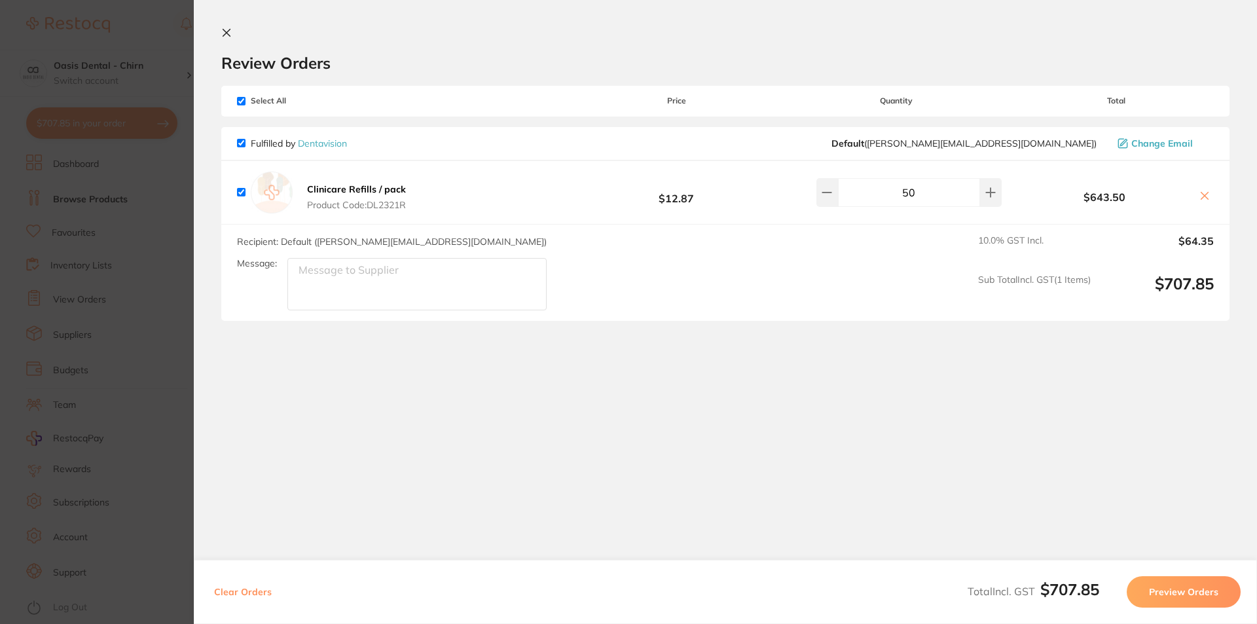  I want to click on span: Price, so click(676, 101).